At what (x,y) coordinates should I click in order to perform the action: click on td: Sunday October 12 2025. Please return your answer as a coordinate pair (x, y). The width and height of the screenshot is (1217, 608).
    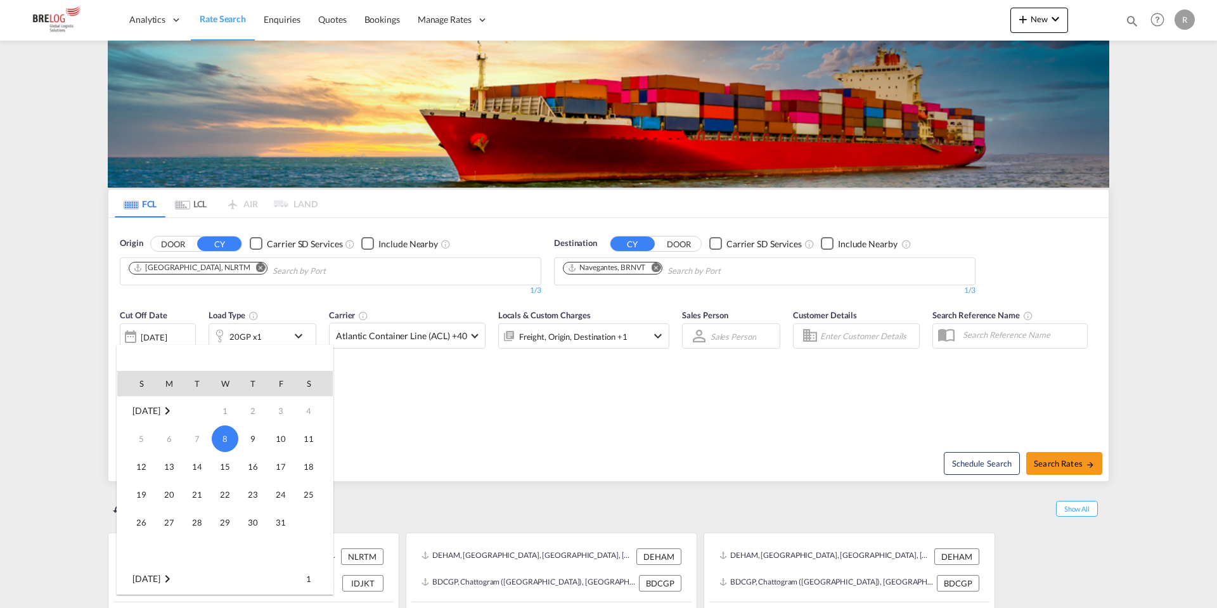
    Looking at the image, I should click on (136, 467).